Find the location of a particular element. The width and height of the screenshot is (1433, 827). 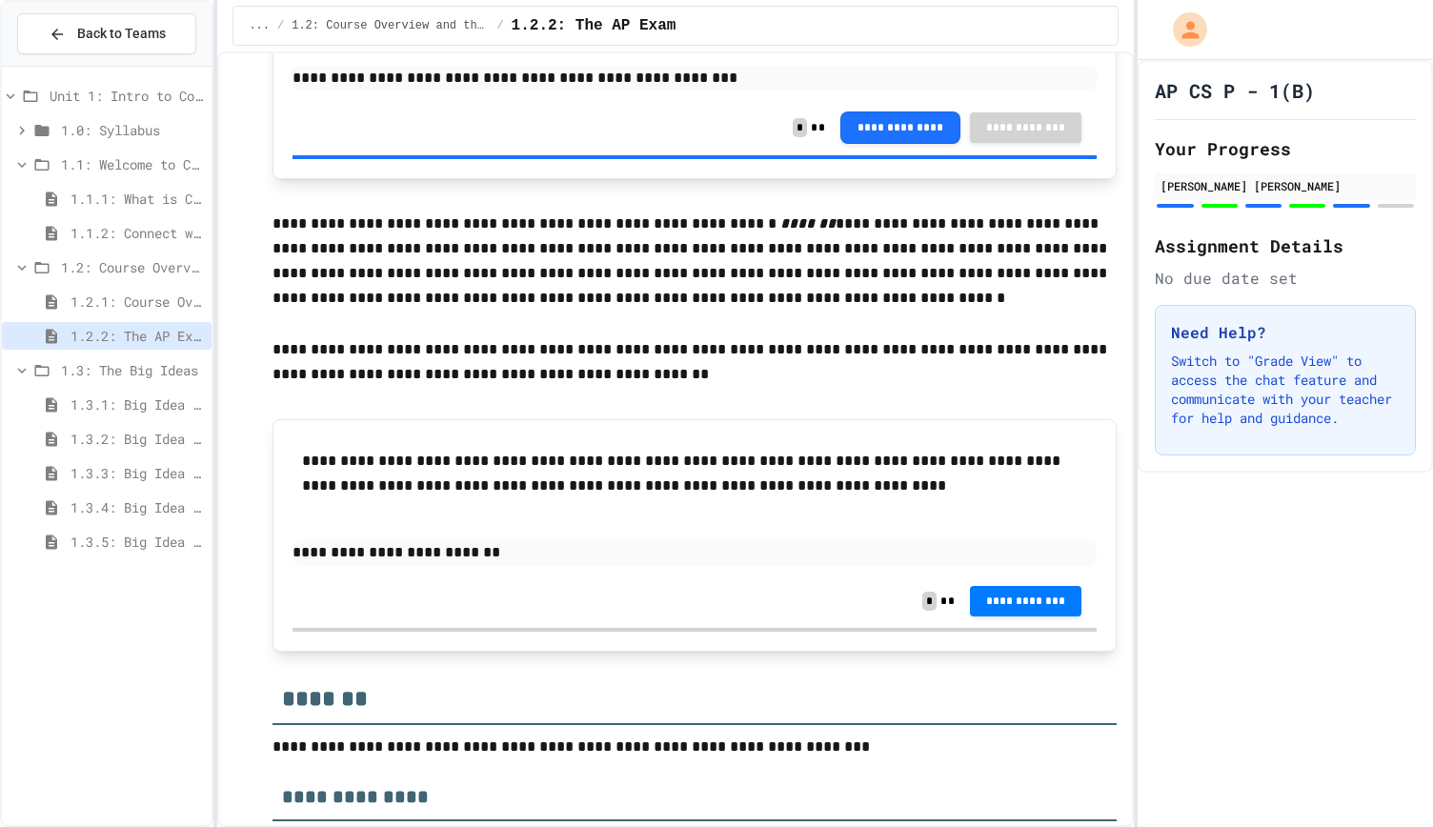

span: Back to Teams is located at coordinates (121, 33).